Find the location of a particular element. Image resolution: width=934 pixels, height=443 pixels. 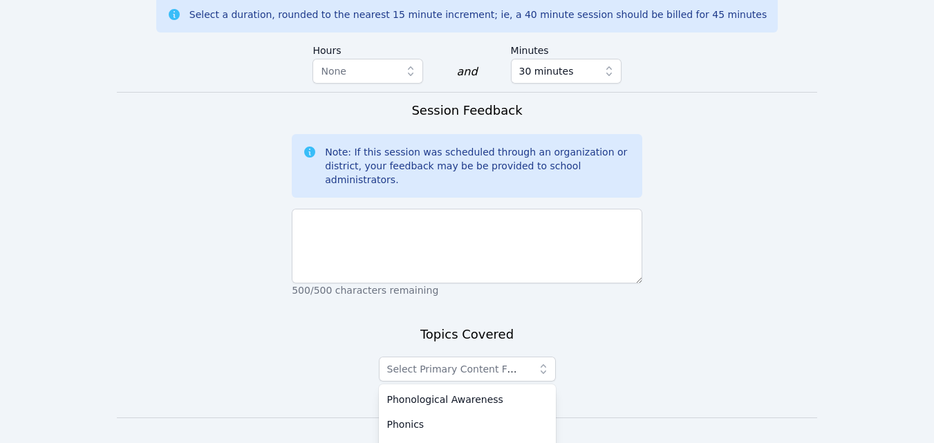

p: 500/500 characters remaining is located at coordinates (467, 290).